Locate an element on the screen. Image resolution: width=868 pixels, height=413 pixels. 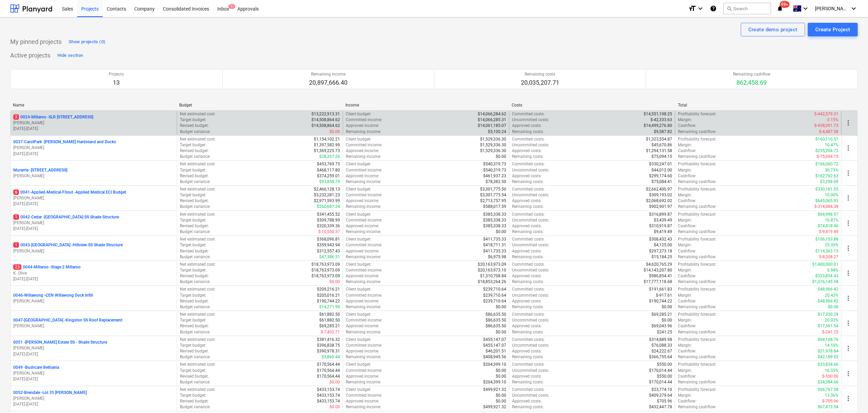
p: 0049 - Bushcare Bethania is located at coordinates (36, 367).